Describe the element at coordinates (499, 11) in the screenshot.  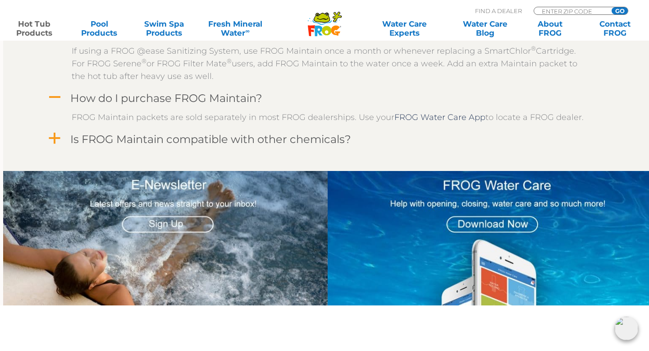
I see `p: Find A Dealer` at that location.